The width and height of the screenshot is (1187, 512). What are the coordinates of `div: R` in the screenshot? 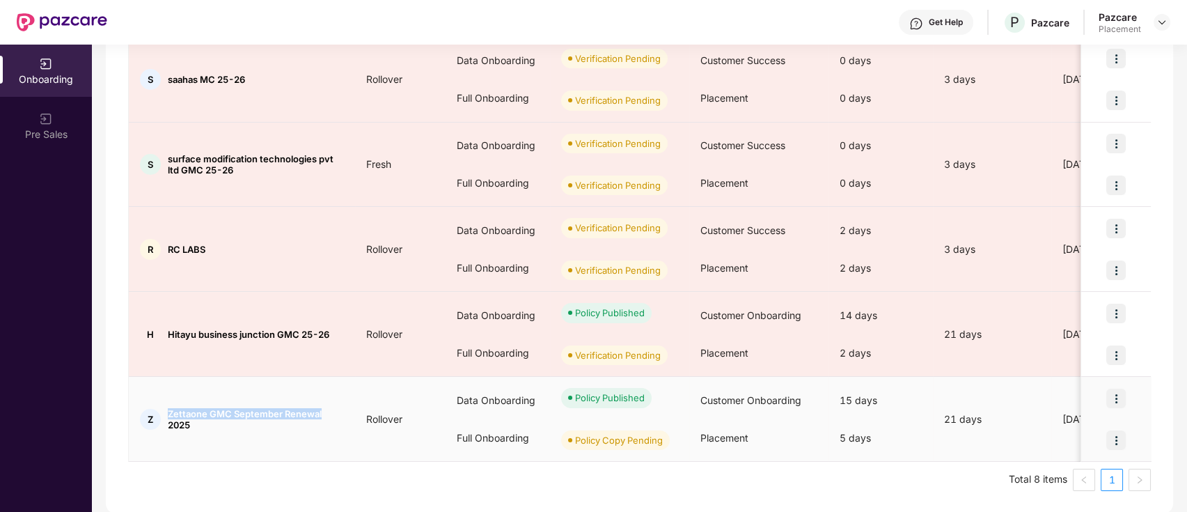 It's located at (150, 249).